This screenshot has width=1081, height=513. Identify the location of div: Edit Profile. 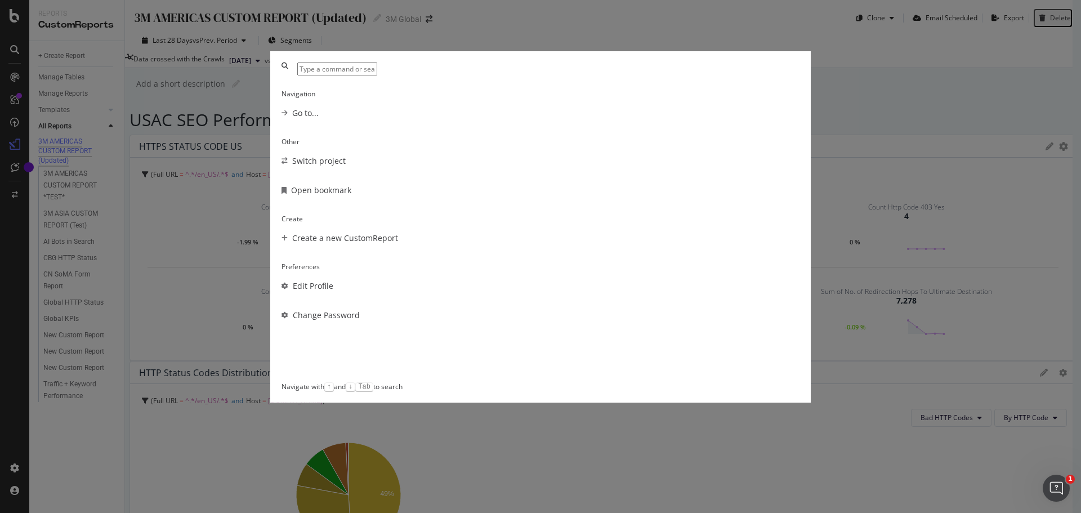
(313, 286).